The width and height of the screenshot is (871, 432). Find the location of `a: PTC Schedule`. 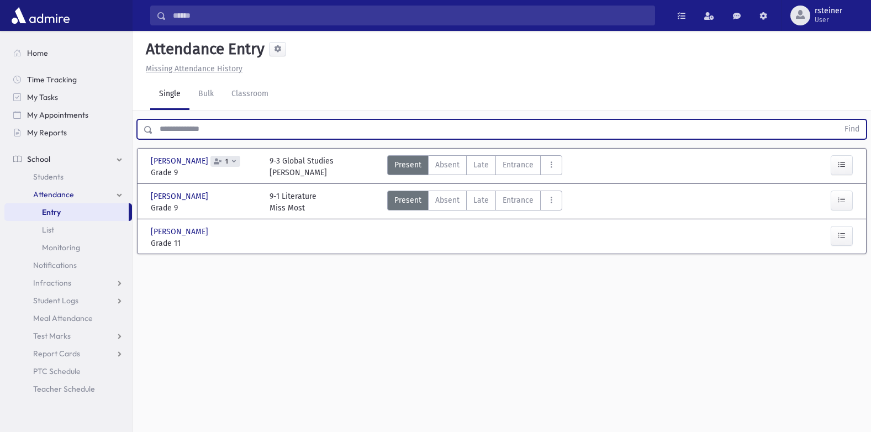

a: PTC Schedule is located at coordinates (68, 371).